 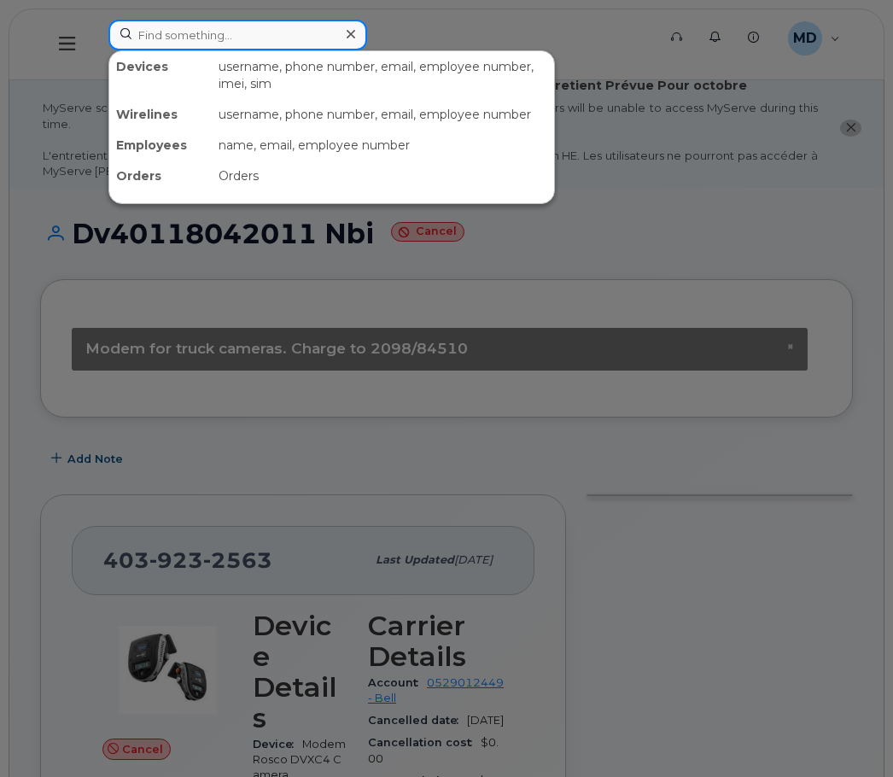 What do you see at coordinates (382, 75) in the screenshot?
I see `div: username, phone number, email, employee number, imei, sim` at bounding box center [382, 75].